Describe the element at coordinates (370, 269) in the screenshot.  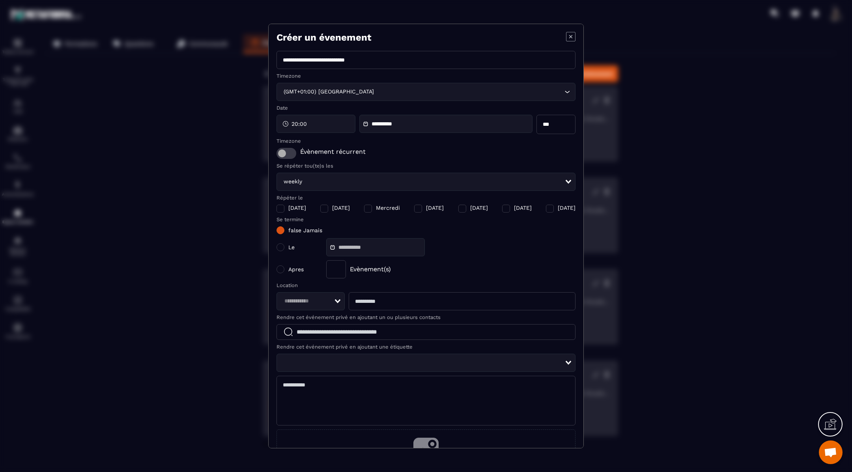
I see `span: Evènement(s)` at that location.